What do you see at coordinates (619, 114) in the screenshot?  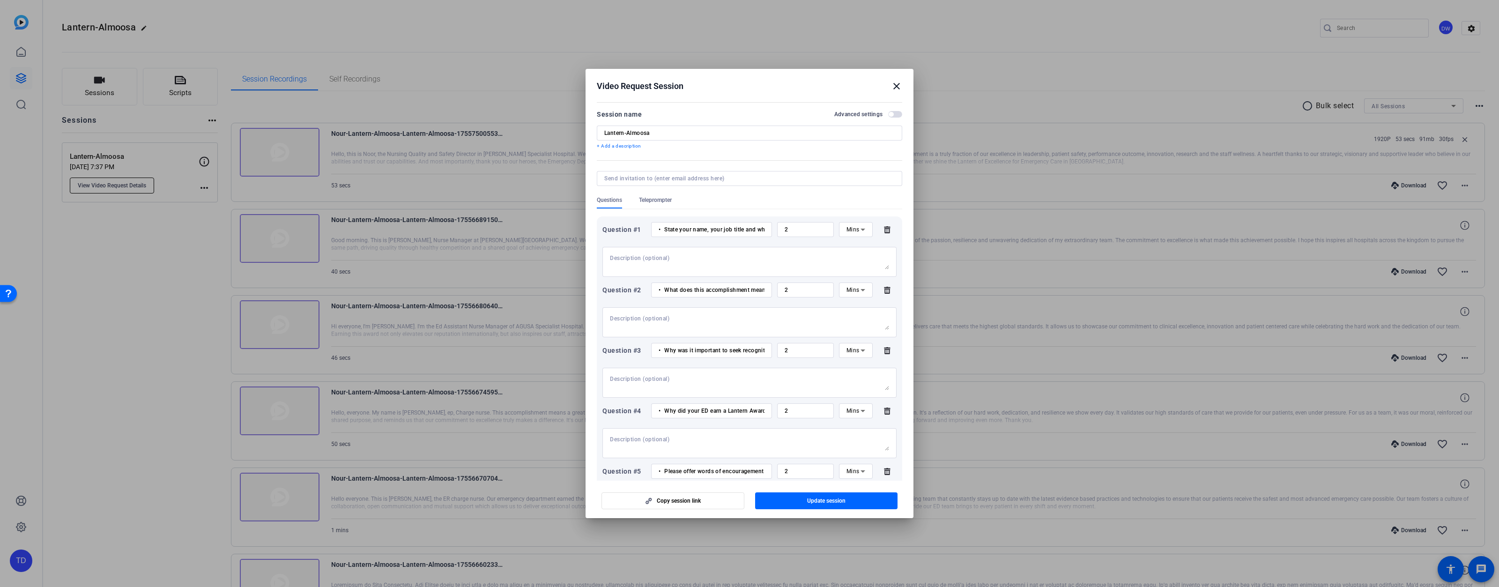 I see `div: Session name` at bounding box center [619, 114].